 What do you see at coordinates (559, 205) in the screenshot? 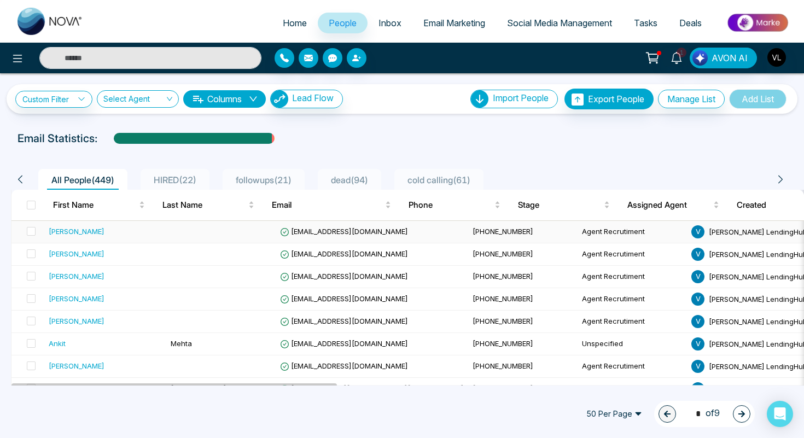
I see `span: Stage` at bounding box center [559, 205].